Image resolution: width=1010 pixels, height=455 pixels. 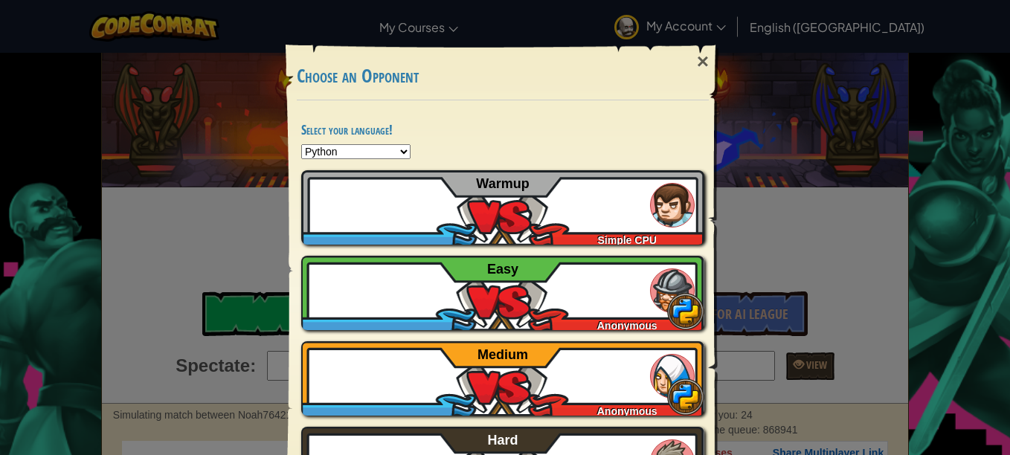 I want to click on span: Warmup, so click(x=502, y=184).